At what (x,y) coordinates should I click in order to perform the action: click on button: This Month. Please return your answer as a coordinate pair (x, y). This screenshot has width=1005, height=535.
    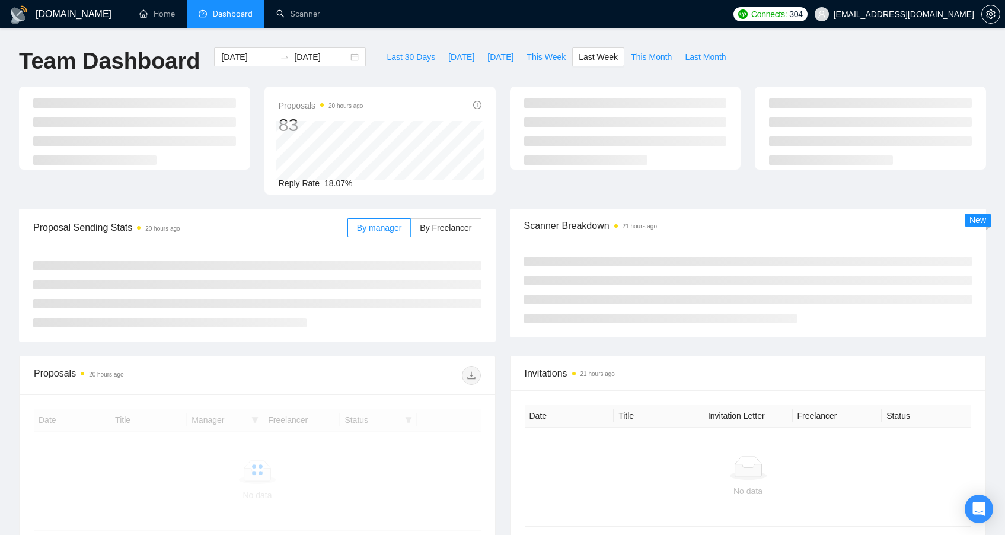
    Looking at the image, I should click on (651, 57).